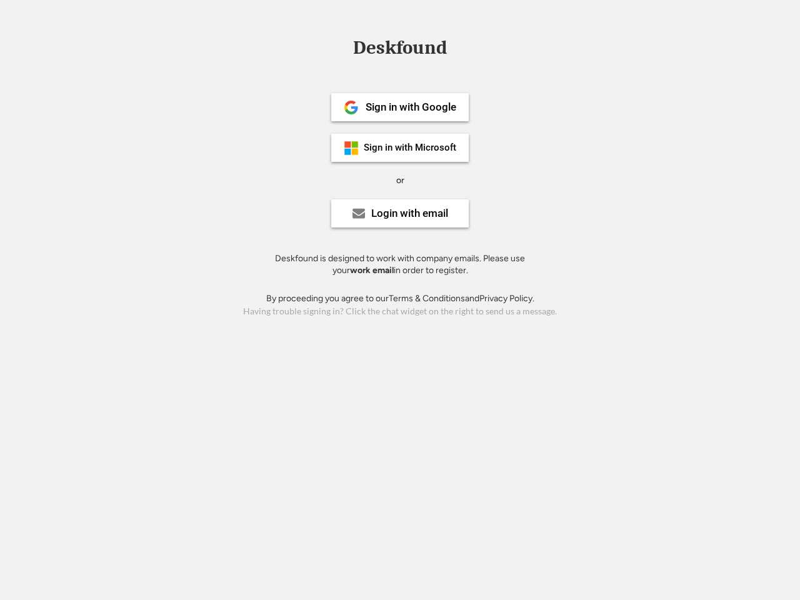 The height and width of the screenshot is (600, 800). I want to click on div: Sign in with Google, so click(410, 107).